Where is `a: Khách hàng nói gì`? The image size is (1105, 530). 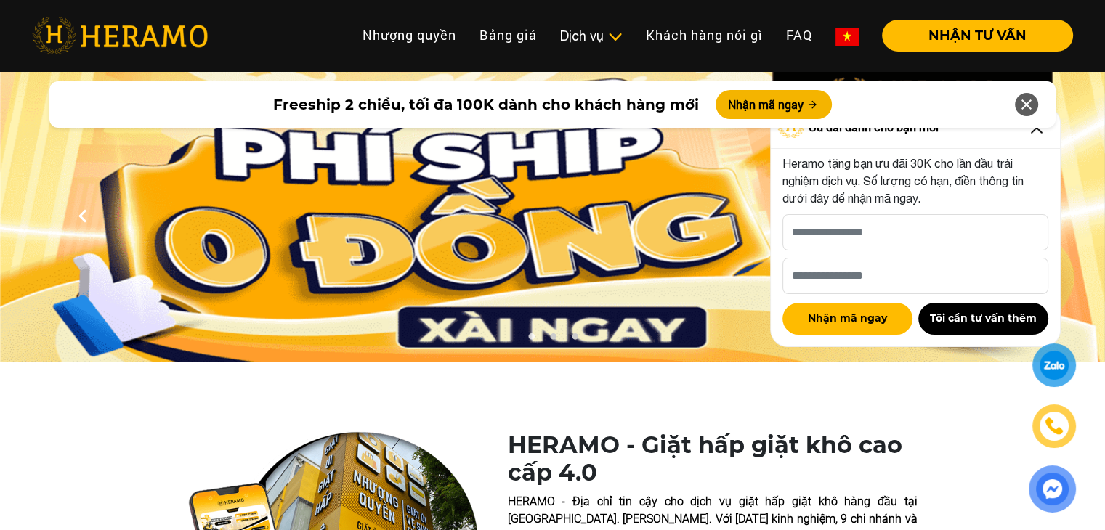
a: Khách hàng nói gì is located at coordinates (704, 35).